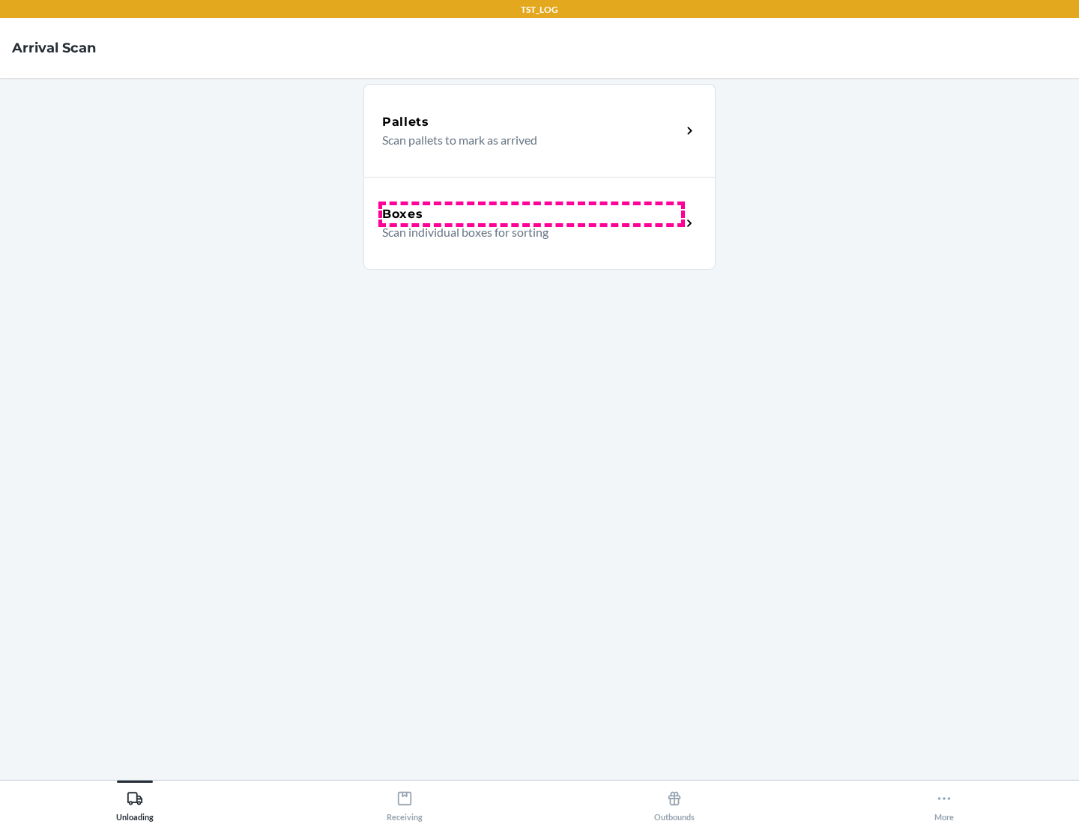 The image size is (1079, 824). Describe the element at coordinates (525, 232) in the screenshot. I see `p: Scan individual boxes for sorting` at that location.